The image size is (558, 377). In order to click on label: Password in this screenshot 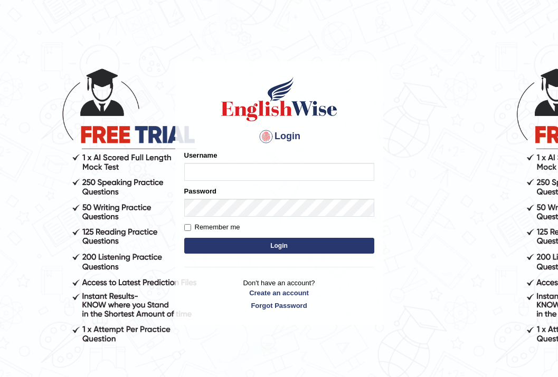, I will do `click(200, 191)`.